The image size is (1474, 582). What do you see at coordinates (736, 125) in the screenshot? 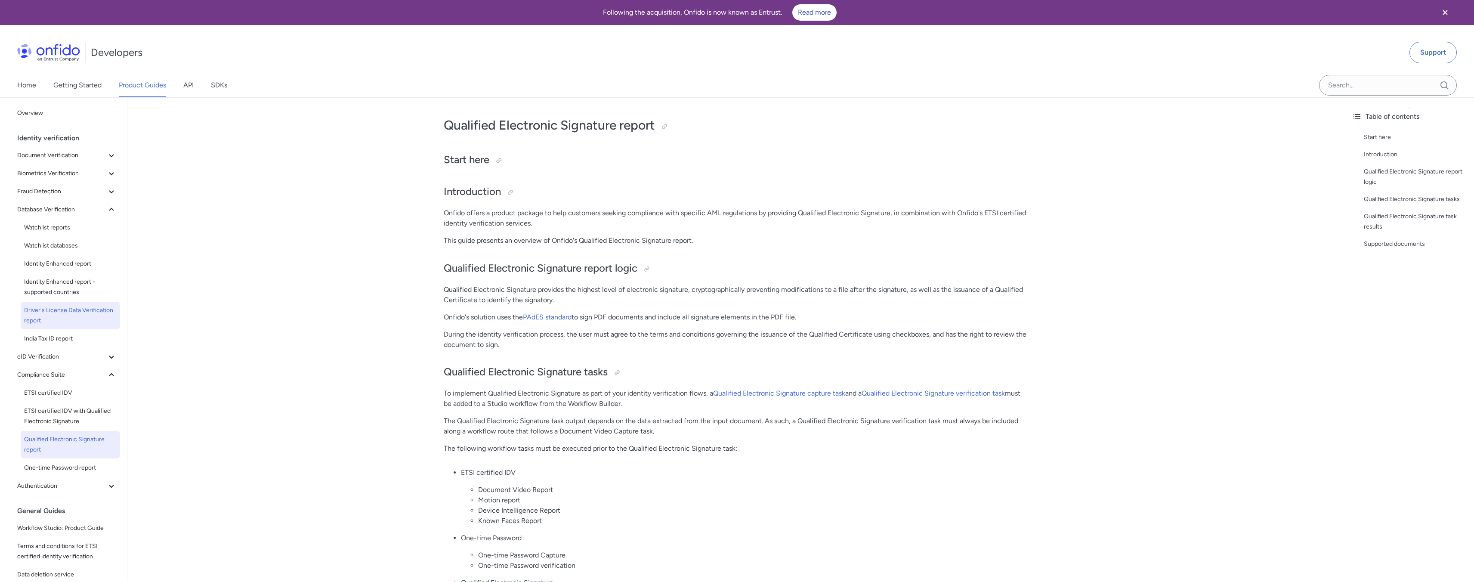
I see `h1: Qualified Electronic Signature report` at bounding box center [736, 125].